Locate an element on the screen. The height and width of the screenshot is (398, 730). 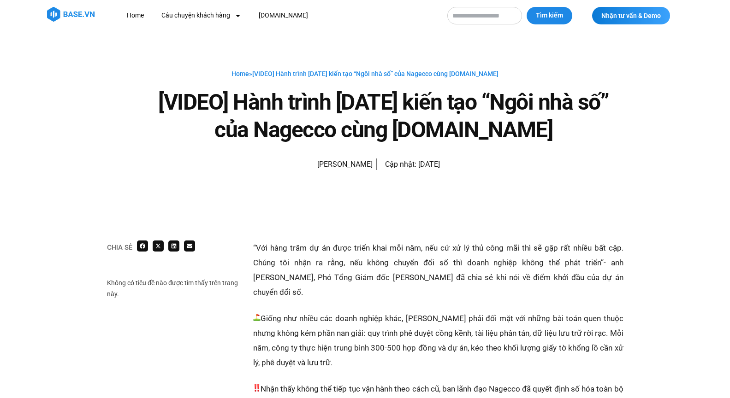
div: Không có tiêu đề nào được tìm thấy trên trang này. is located at coordinates (175, 289).